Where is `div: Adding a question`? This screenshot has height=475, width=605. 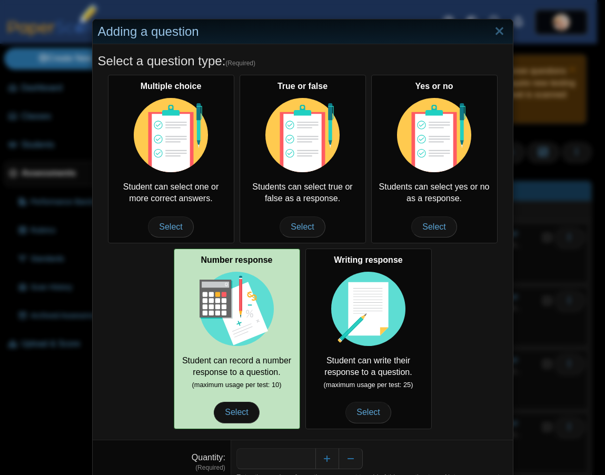 div: Adding a question is located at coordinates (303, 32).